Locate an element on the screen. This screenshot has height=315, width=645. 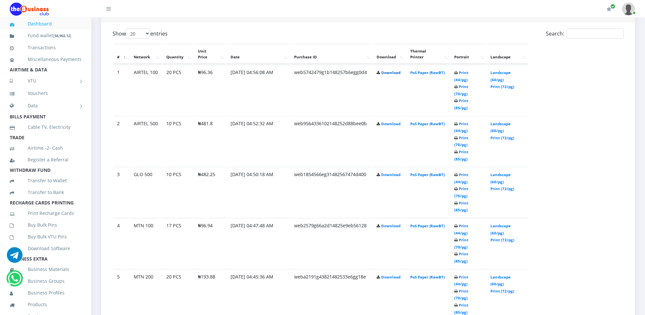
a: Dashboard is located at coordinates (46, 24).